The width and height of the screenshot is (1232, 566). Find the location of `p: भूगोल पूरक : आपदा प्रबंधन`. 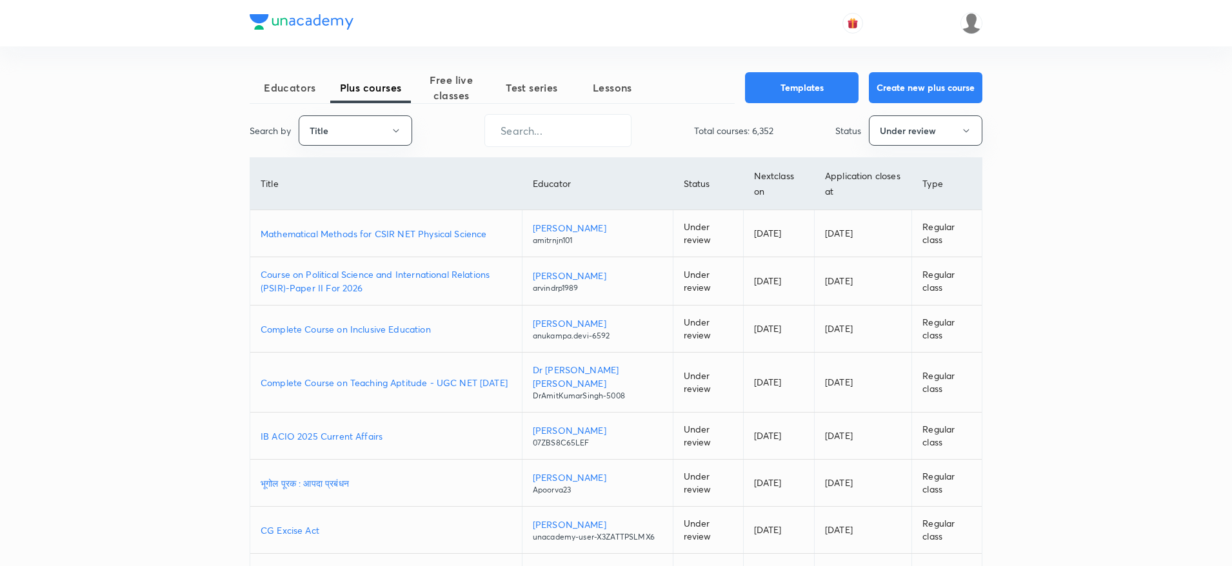

p: भूगोल पूरक : आपदा प्रबंधन is located at coordinates (386, 483).